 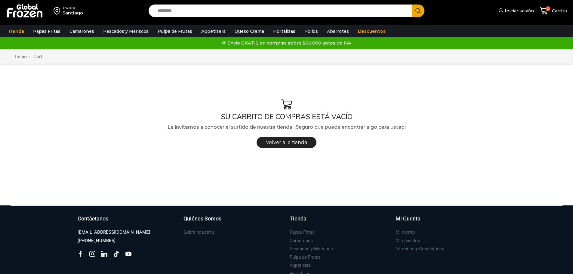 What do you see at coordinates (199, 232) in the screenshot?
I see `a: Sobre nosotros` at bounding box center [199, 232].